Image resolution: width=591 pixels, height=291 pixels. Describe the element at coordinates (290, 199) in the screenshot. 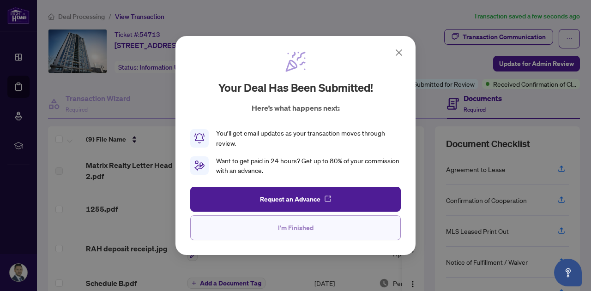

I see `span: Request an Advance` at that location.